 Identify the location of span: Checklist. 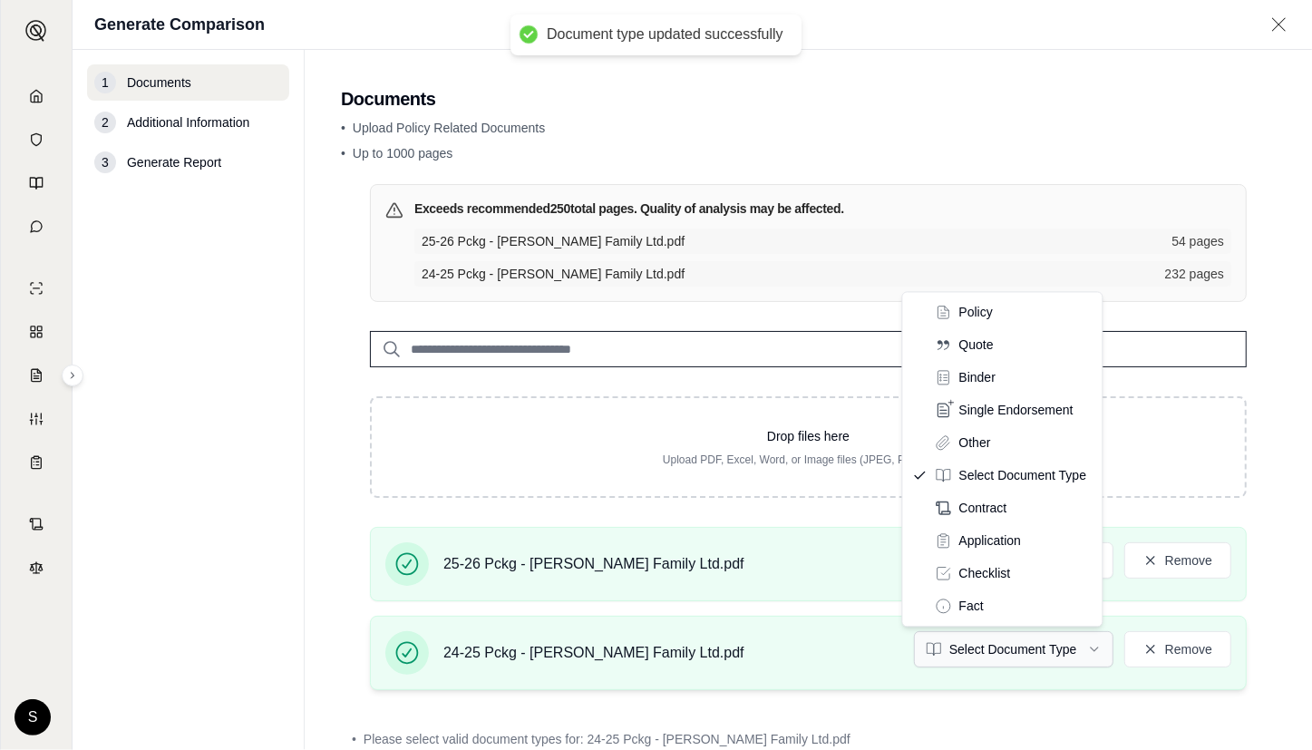
(985, 573).